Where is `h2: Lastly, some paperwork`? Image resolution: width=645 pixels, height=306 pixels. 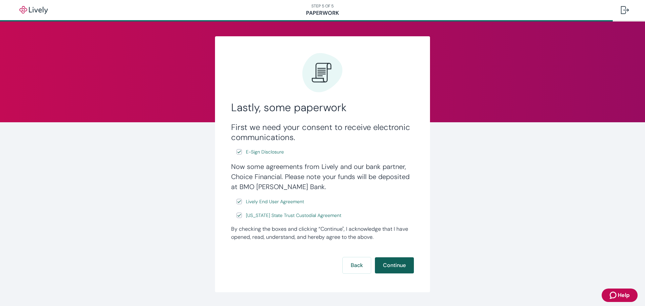
h2: Lastly, some paperwork is located at coordinates (323, 108).